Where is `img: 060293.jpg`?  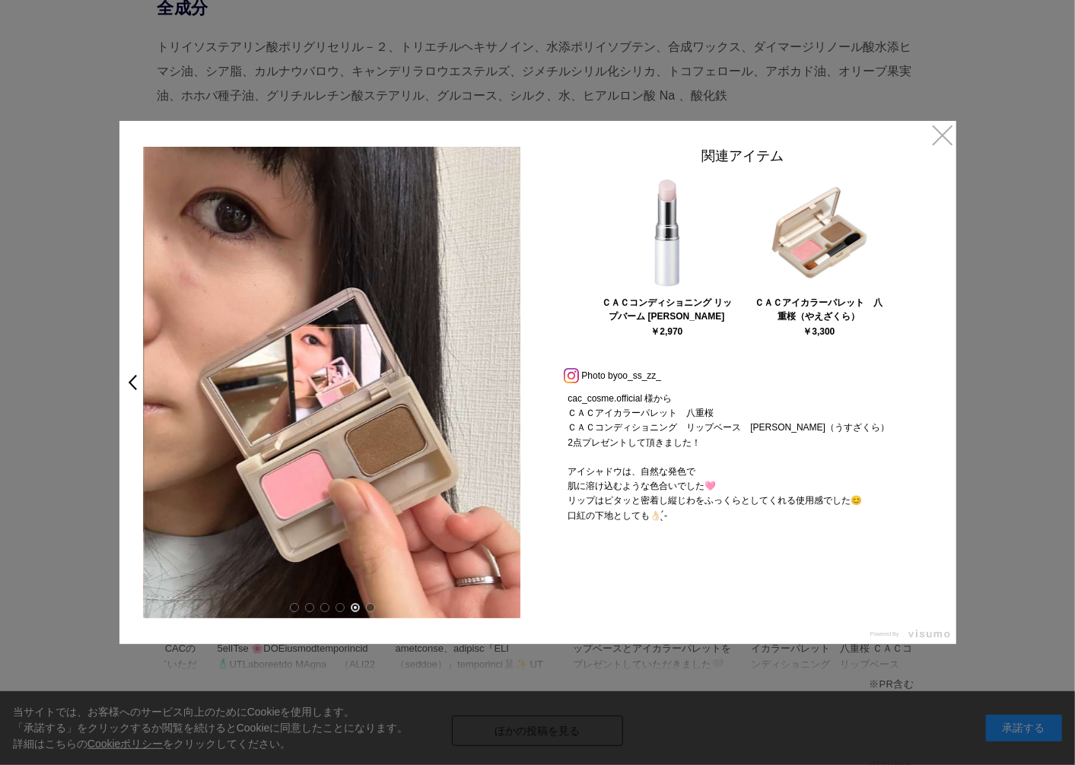
img: 060293.jpg is located at coordinates (819, 233).